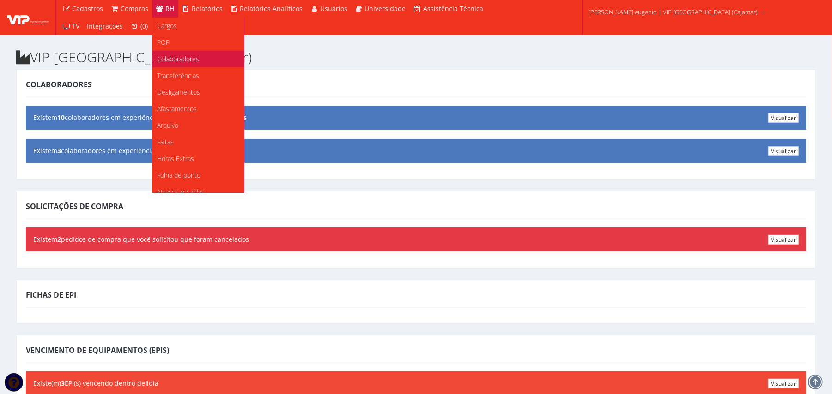 The width and height of the screenshot is (832, 394). What do you see at coordinates (198, 26) in the screenshot?
I see `a: Cargos` at bounding box center [198, 26].